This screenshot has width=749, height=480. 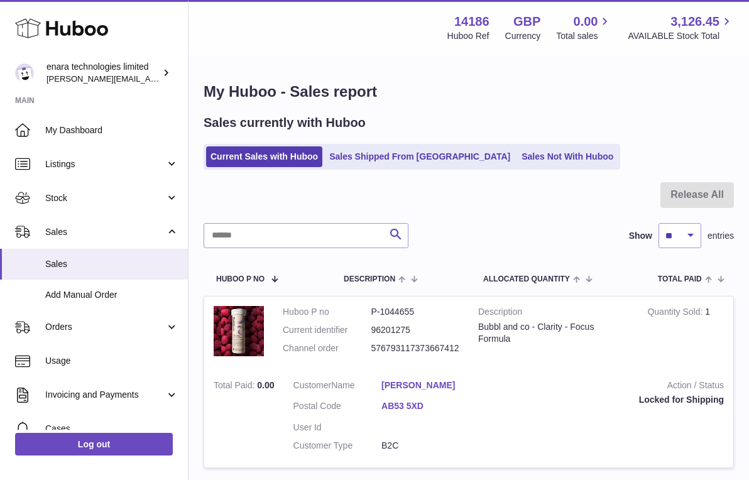 I want to click on dt: Huboo P no, so click(x=327, y=312).